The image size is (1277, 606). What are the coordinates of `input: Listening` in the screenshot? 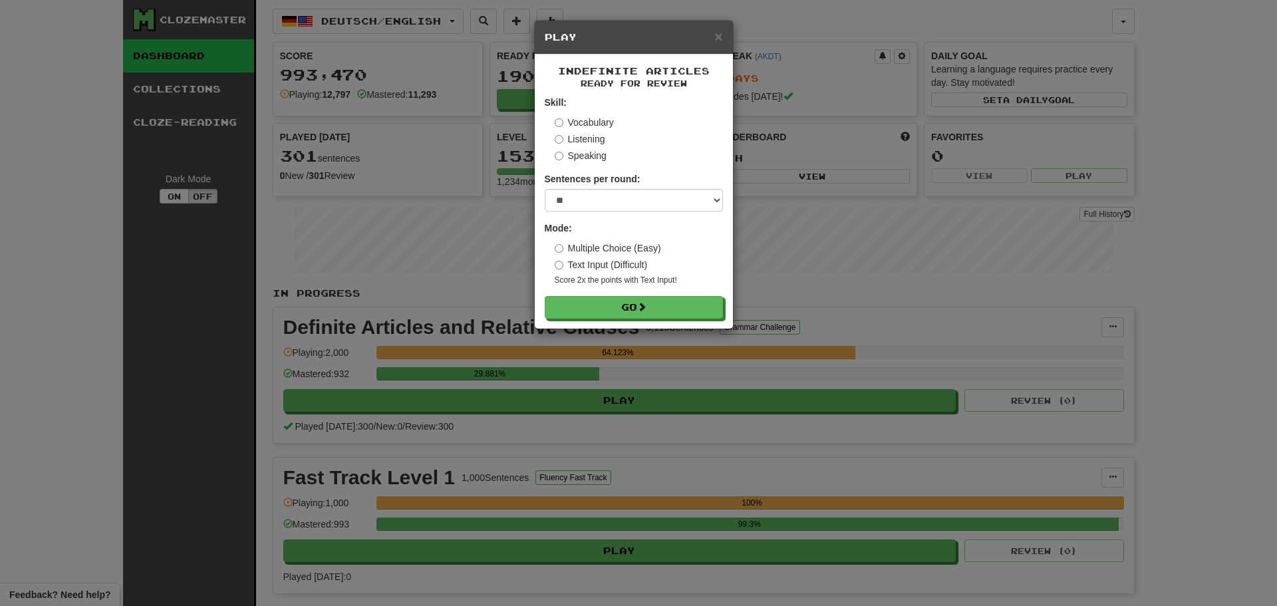 It's located at (559, 139).